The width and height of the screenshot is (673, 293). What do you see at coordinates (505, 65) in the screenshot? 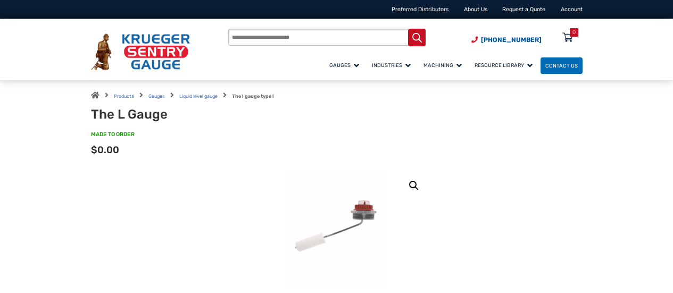
I see `a: Resource Library` at bounding box center [505, 65].